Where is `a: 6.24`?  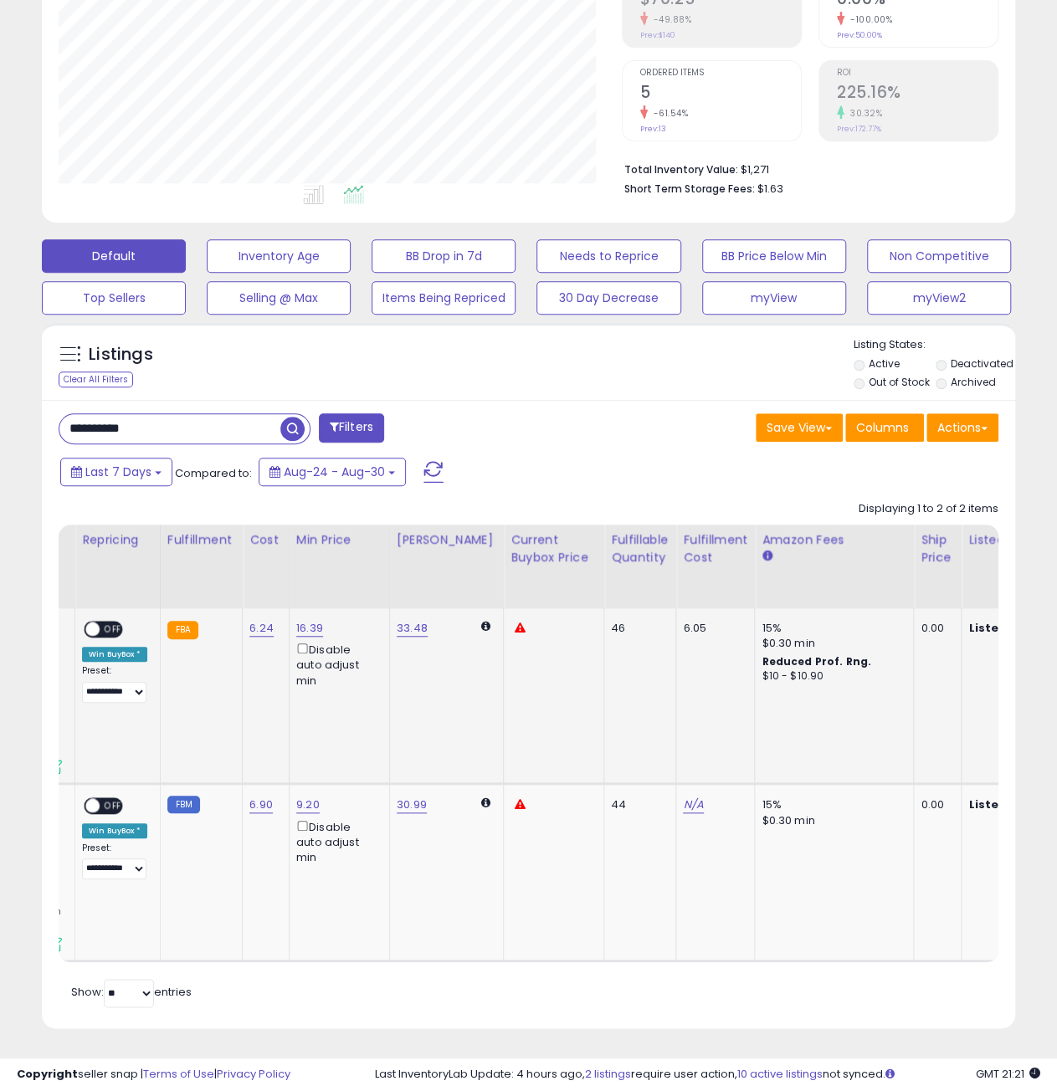 a: 6.24 is located at coordinates (261, 628).